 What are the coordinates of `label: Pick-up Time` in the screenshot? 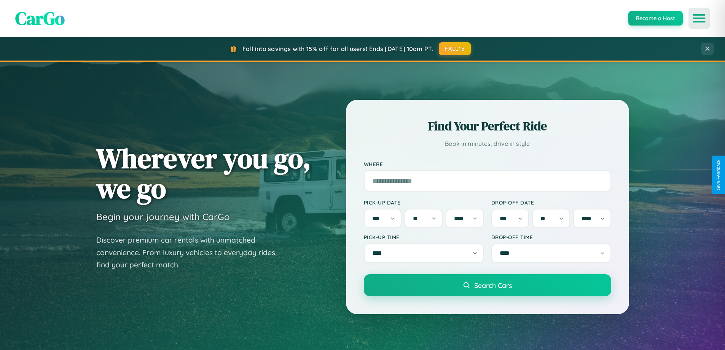 It's located at (424, 237).